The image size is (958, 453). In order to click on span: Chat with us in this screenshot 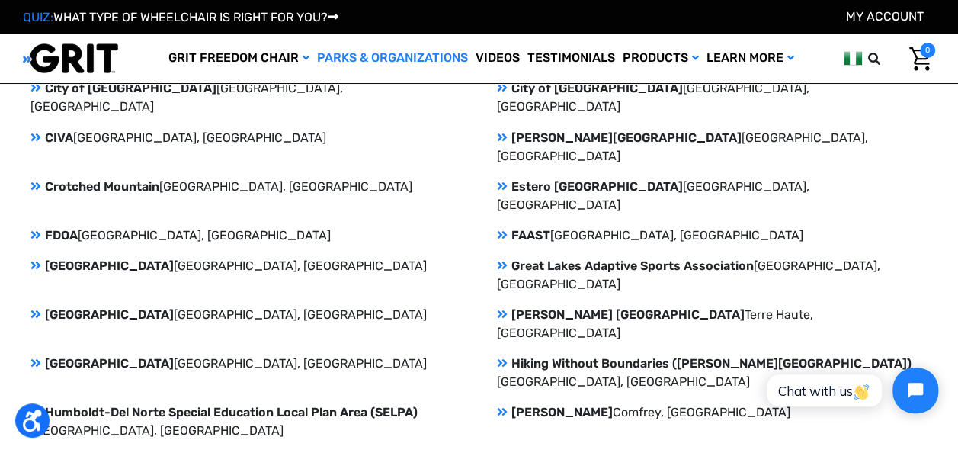, I will do `click(74, 36)`.